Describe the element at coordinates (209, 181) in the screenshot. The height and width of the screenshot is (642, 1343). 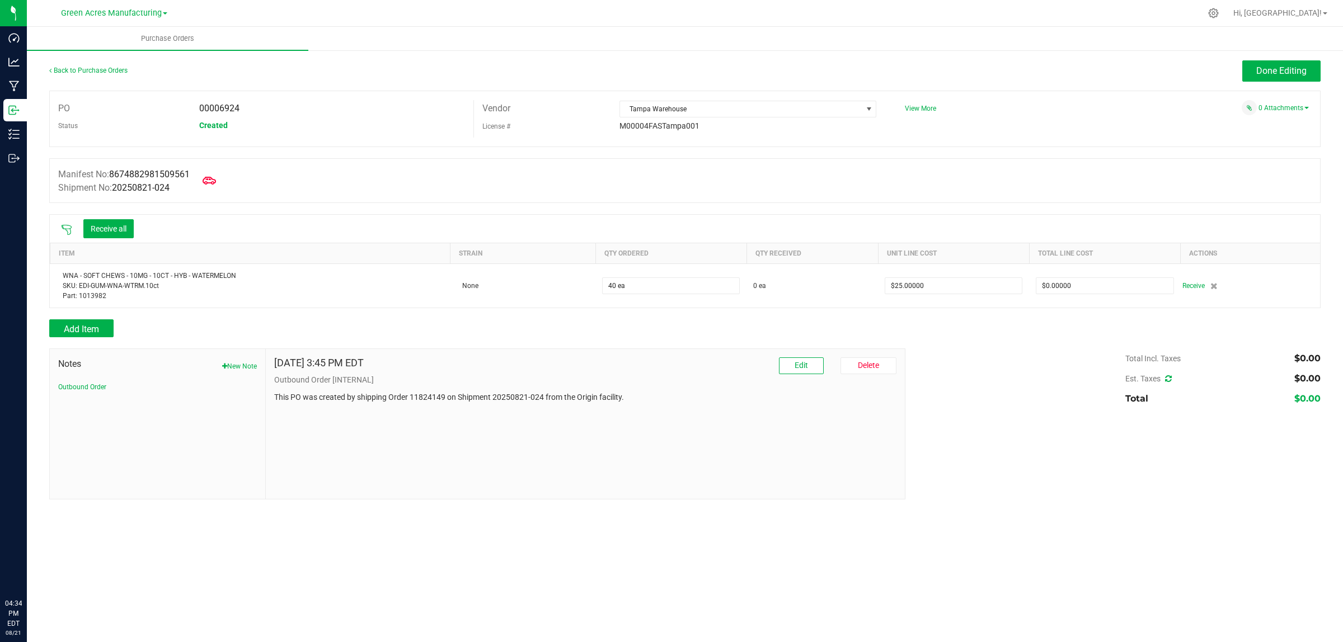
I see `span: Mark as Arrived` at that location.